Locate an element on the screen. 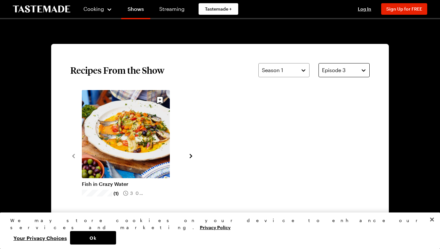 The width and height of the screenshot is (440, 249). a: Tastemade + is located at coordinates (219, 9).